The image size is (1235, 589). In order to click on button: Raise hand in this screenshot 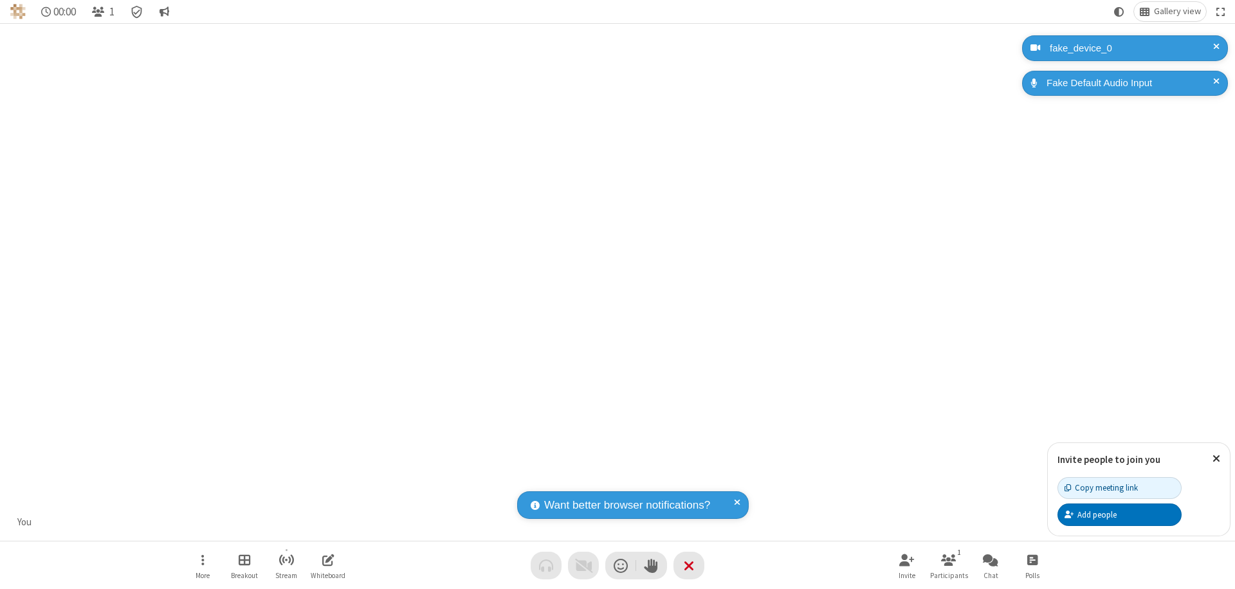, I will do `click(651, 565)`.